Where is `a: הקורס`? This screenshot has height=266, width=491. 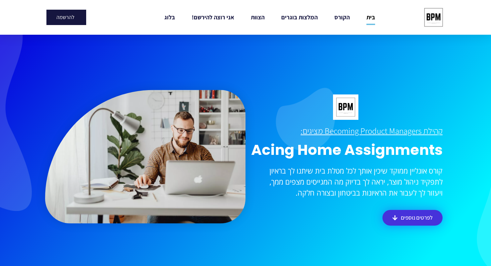 a: הקורס is located at coordinates (342, 17).